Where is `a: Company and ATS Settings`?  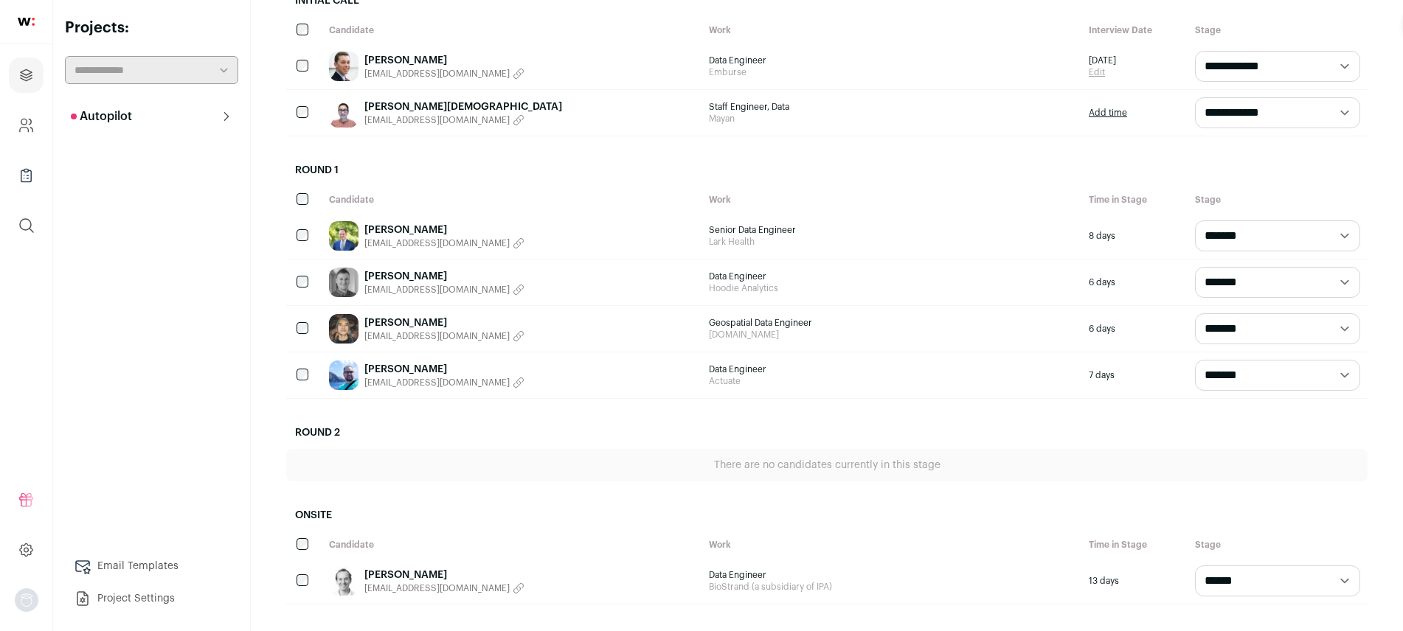 a: Company and ATS Settings is located at coordinates (26, 125).